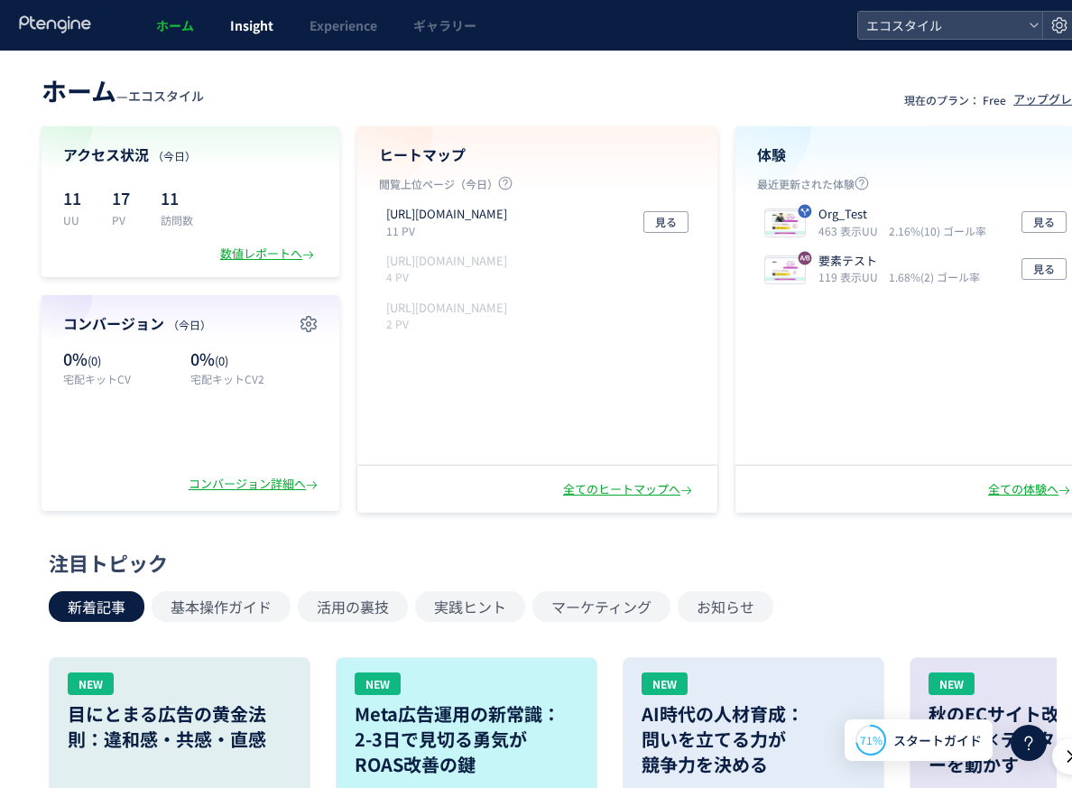 Image resolution: width=1072 pixels, height=788 pixels. What do you see at coordinates (871, 739) in the screenshot?
I see `span: 71%` at bounding box center [871, 739].